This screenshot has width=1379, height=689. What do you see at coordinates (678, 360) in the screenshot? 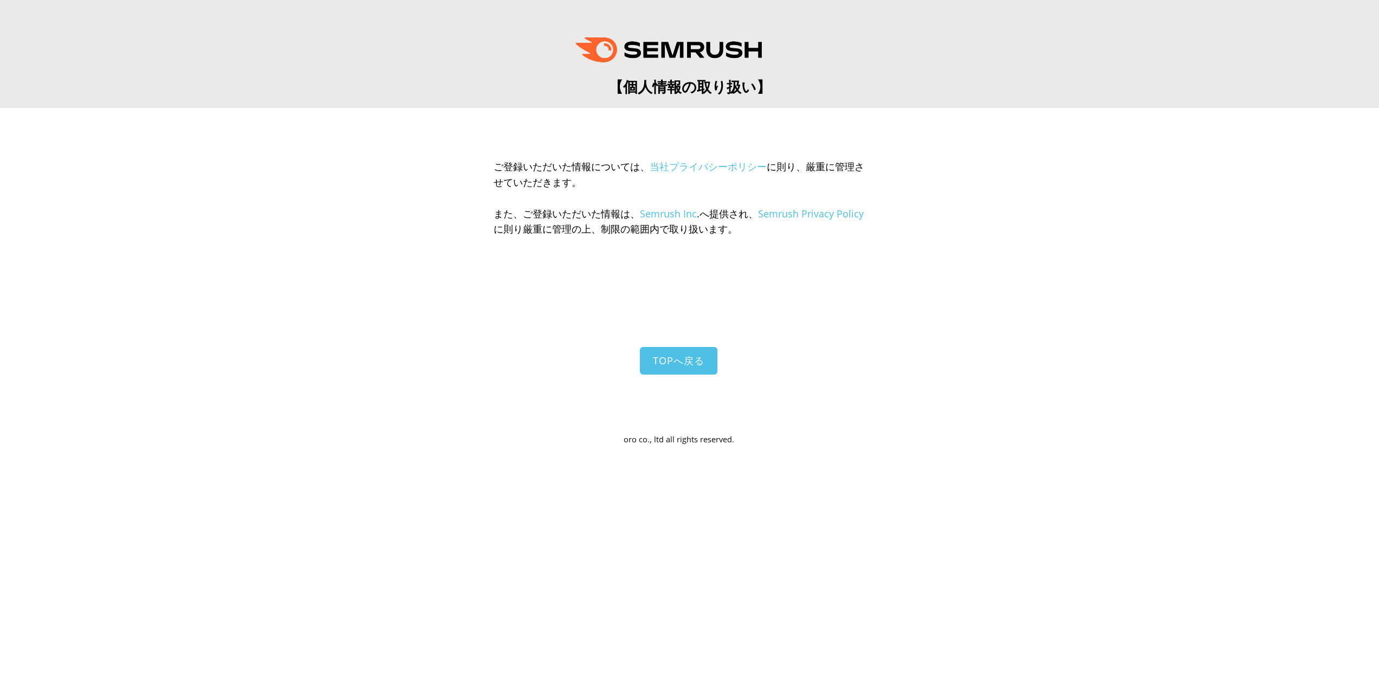
I see `span: TOPへ戻る` at bounding box center [678, 360].